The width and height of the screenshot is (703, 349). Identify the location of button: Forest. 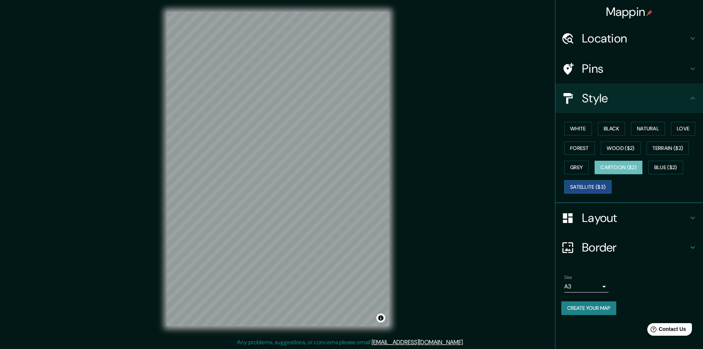
(580, 148).